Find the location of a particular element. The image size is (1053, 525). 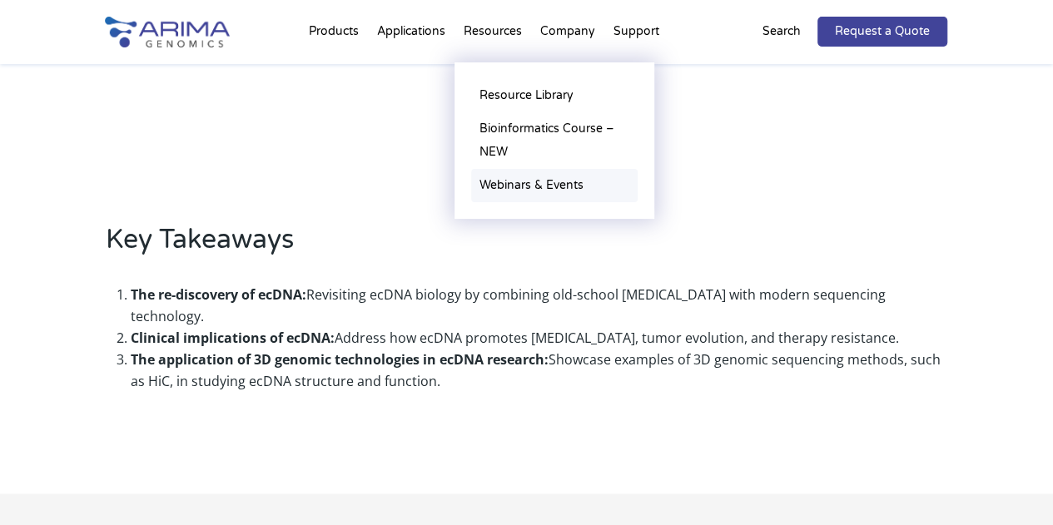

p: Search is located at coordinates (782, 32).